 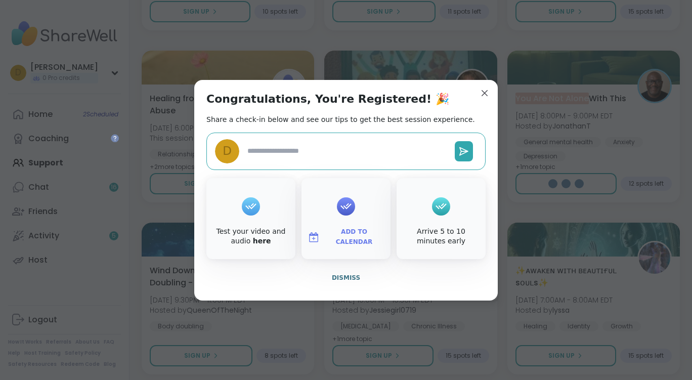 I want to click on span: Add to Calendar, so click(x=354, y=237).